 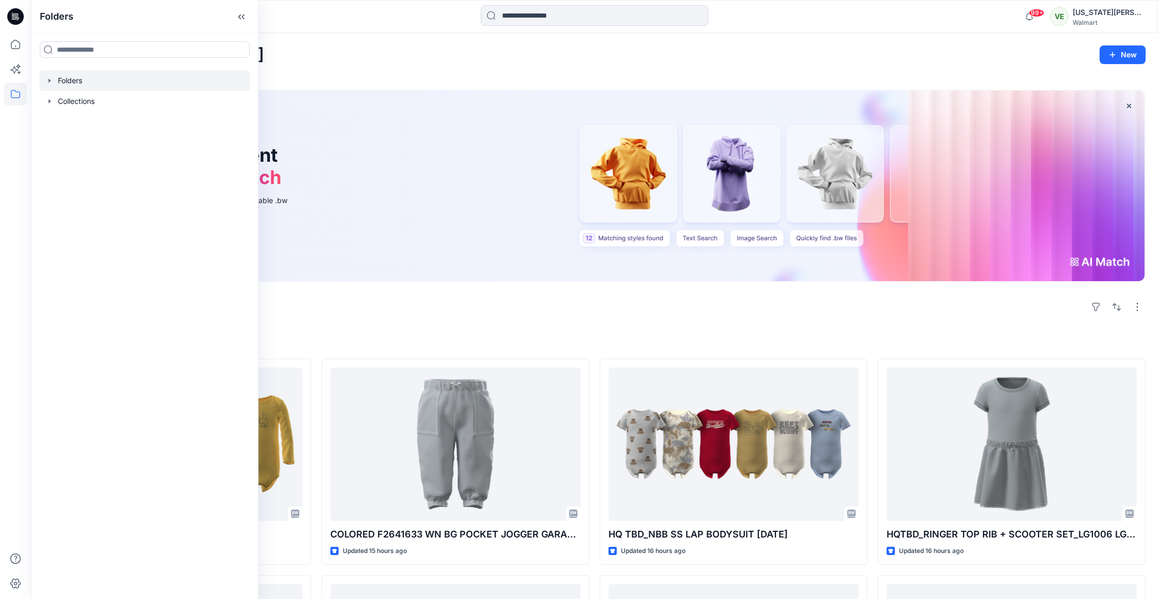 I want to click on span: 99+, so click(x=1037, y=13).